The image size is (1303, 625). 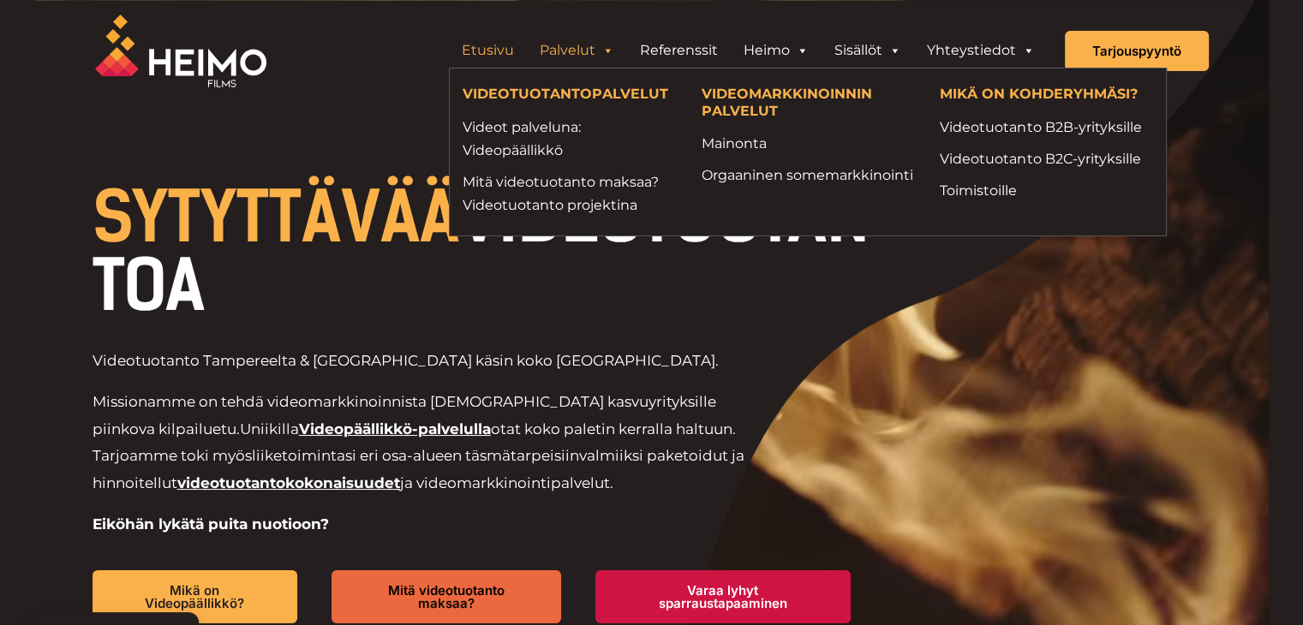 What do you see at coordinates (445, 597) in the screenshot?
I see `a: Mitä videotuotanto maksaa?` at bounding box center [445, 597].